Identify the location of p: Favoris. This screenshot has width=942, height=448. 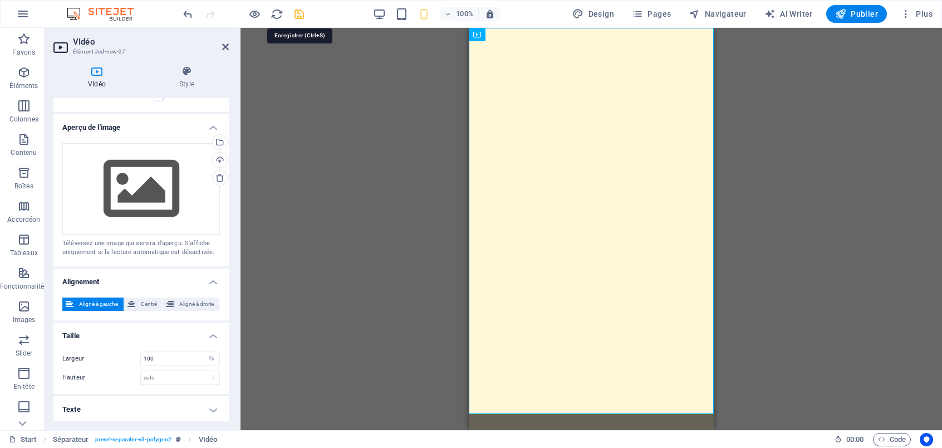
(23, 52).